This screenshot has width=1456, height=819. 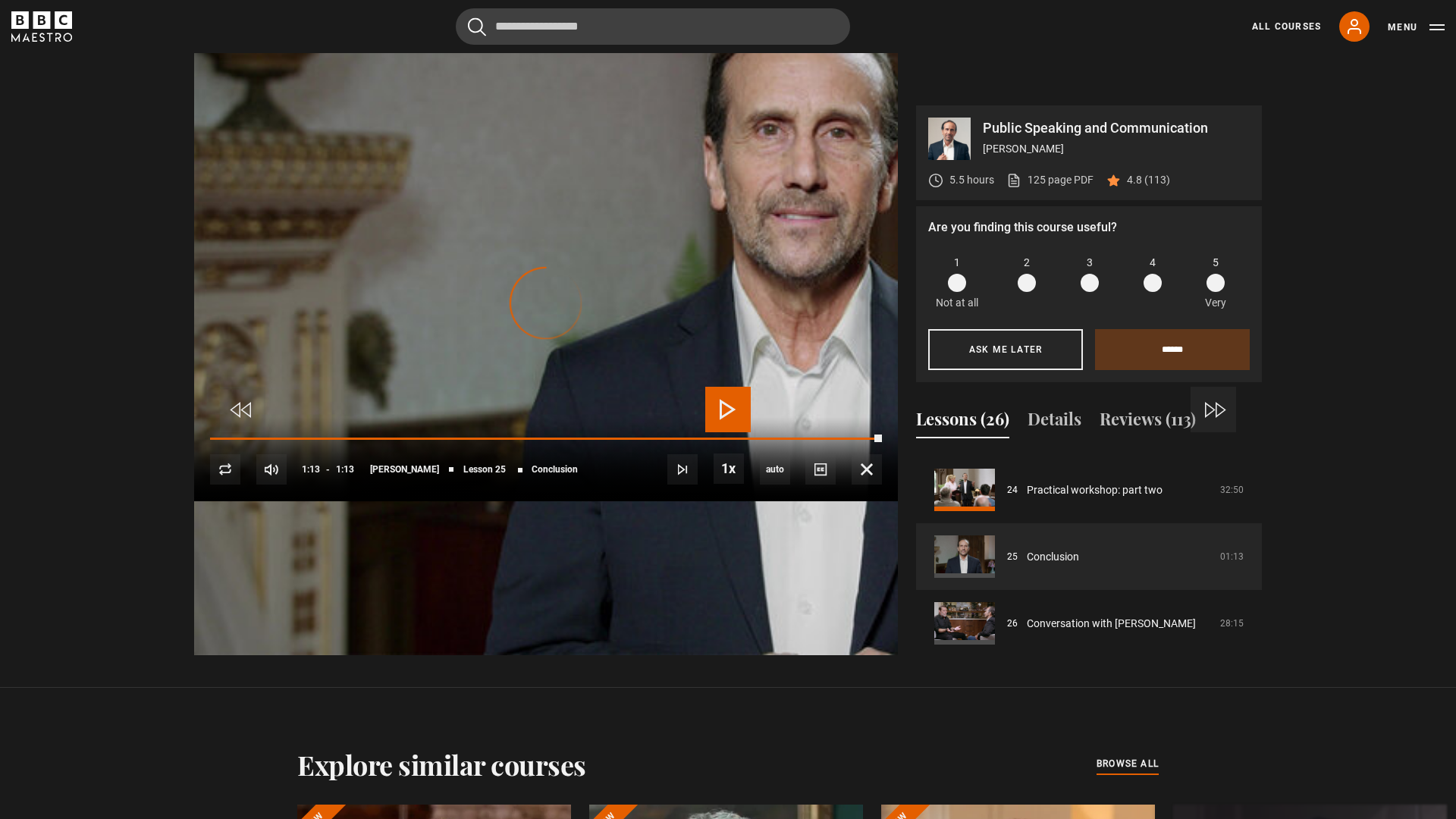 I want to click on button: Toggle navigation, so click(x=1416, y=27).